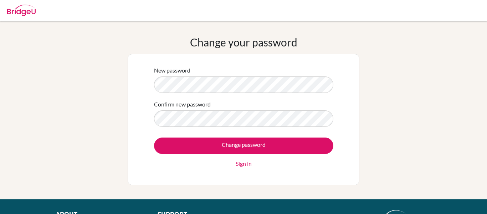 Image resolution: width=487 pixels, height=214 pixels. I want to click on img: Bridge-U, so click(21, 10).